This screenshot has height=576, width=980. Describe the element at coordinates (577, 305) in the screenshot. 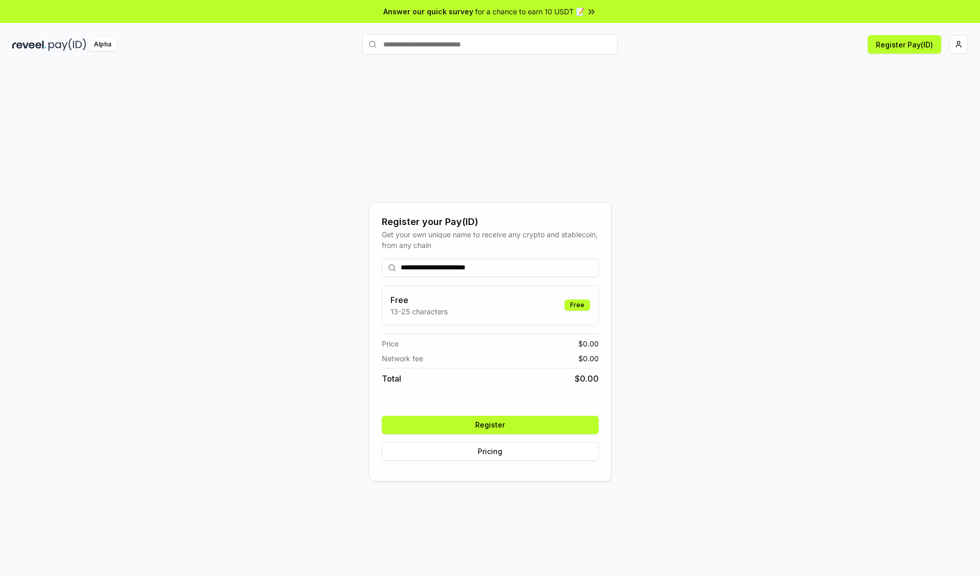

I see `div: Free` at that location.